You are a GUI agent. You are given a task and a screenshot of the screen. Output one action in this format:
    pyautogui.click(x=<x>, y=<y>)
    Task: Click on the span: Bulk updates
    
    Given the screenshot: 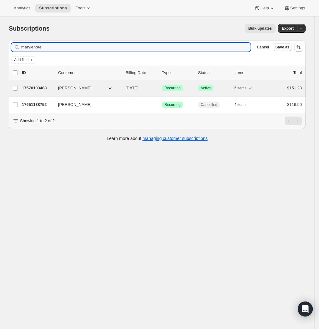 What is the action you would take?
    pyautogui.click(x=260, y=28)
    